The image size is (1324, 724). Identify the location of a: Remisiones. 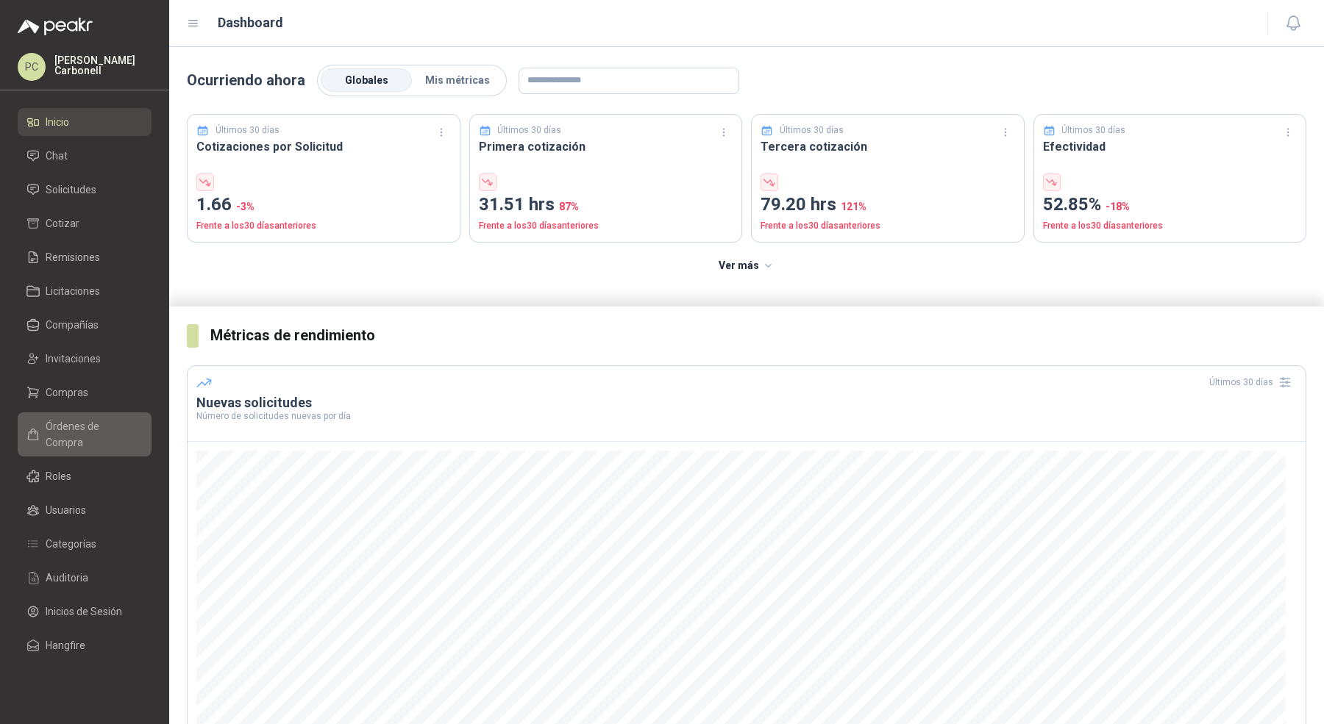
(85, 257).